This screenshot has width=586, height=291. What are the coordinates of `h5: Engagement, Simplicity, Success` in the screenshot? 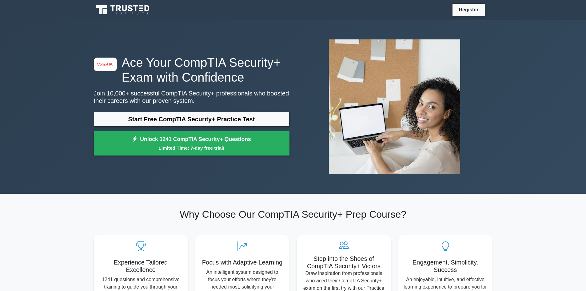 It's located at (446, 266).